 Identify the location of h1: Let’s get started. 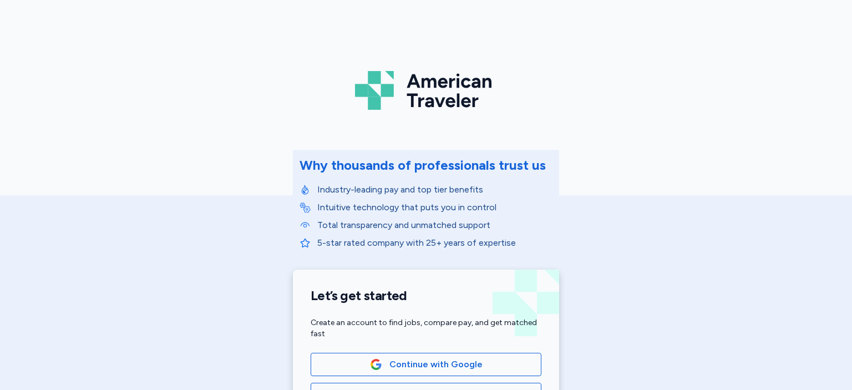
(426, 296).